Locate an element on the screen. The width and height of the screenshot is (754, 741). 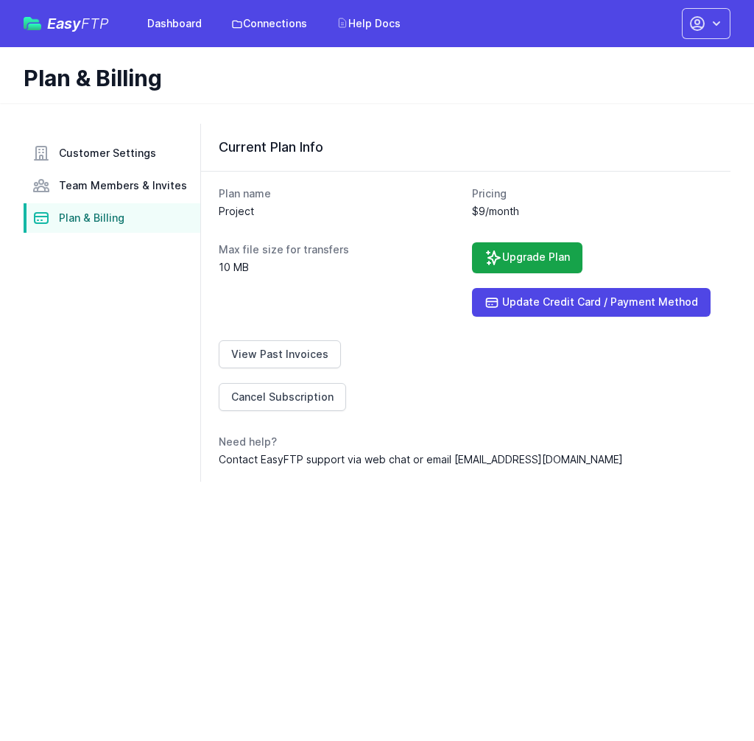
dd: Project is located at coordinates (339, 211).